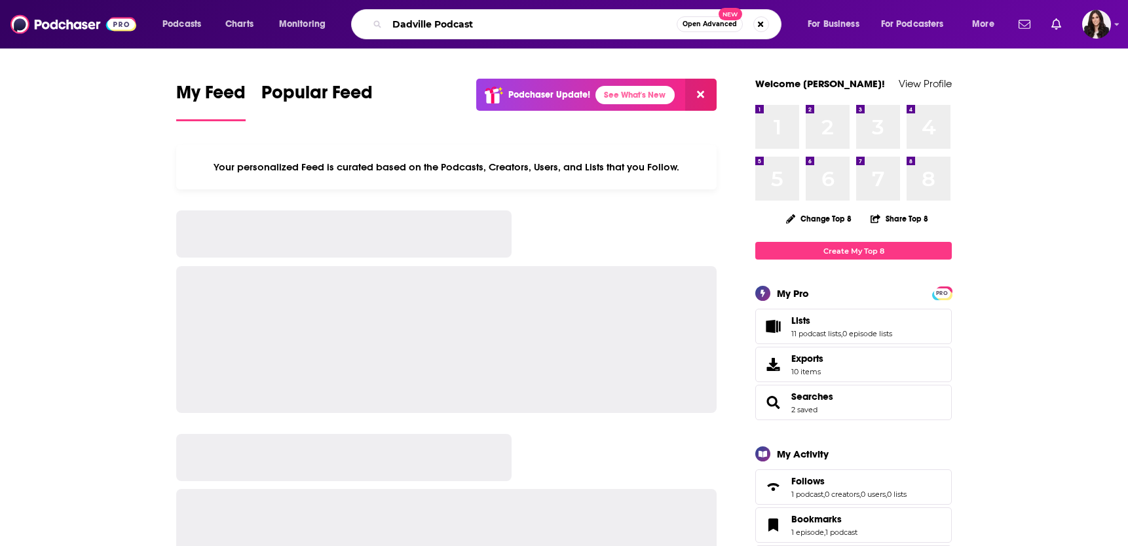  Describe the element at coordinates (842, 494) in the screenshot. I see `a: 0 creators` at that location.